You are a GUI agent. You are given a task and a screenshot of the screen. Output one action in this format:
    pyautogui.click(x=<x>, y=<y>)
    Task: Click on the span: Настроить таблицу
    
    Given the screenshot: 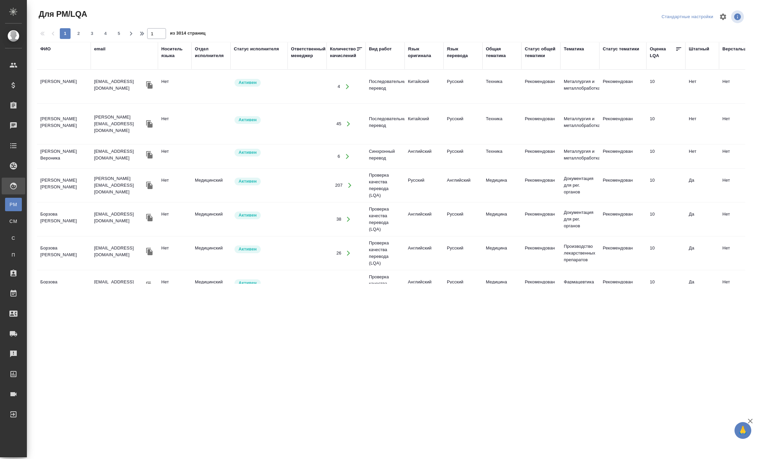 What is the action you would take?
    pyautogui.click(x=723, y=17)
    